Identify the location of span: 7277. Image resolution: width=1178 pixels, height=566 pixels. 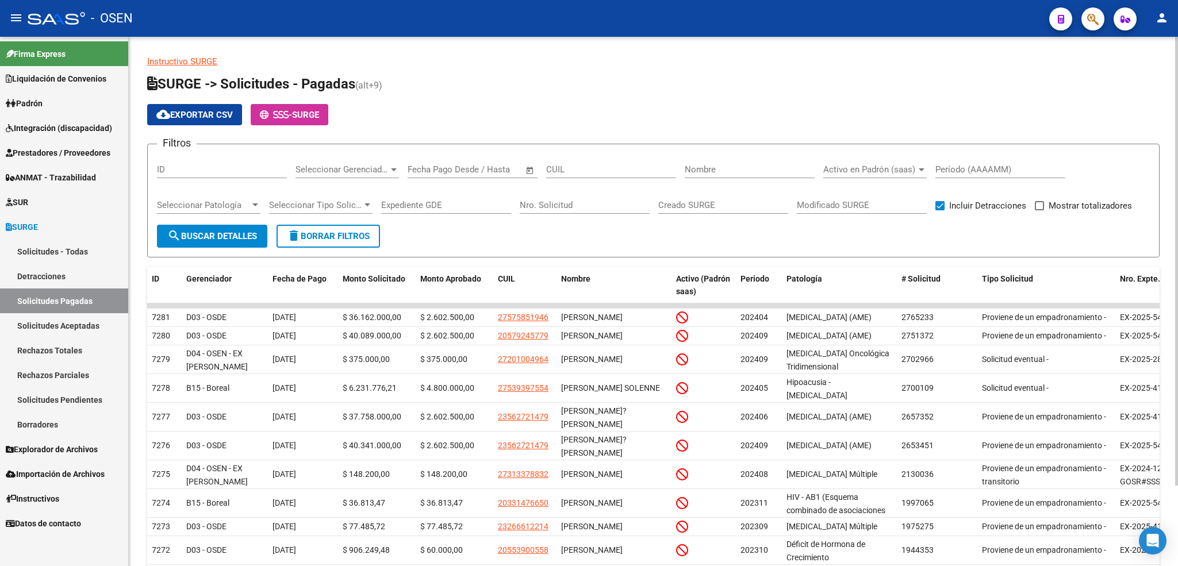
(161, 417).